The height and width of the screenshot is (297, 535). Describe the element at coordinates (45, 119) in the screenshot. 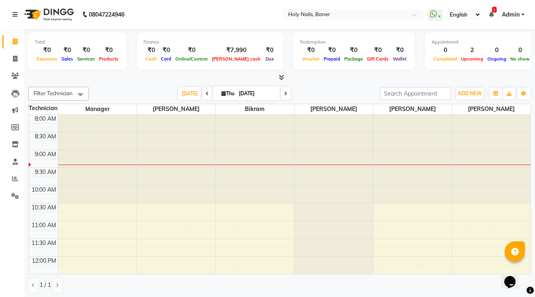

I see `div: 8:00 AM` at that location.